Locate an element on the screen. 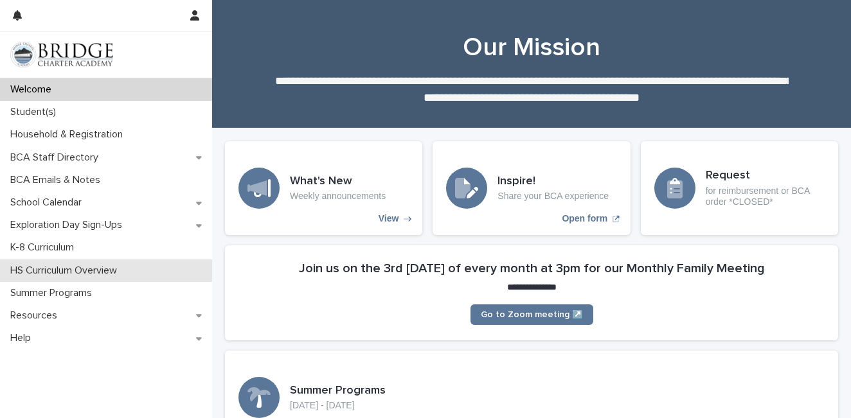 This screenshot has height=418, width=851. h3: Summer Programs is located at coordinates (337, 391).